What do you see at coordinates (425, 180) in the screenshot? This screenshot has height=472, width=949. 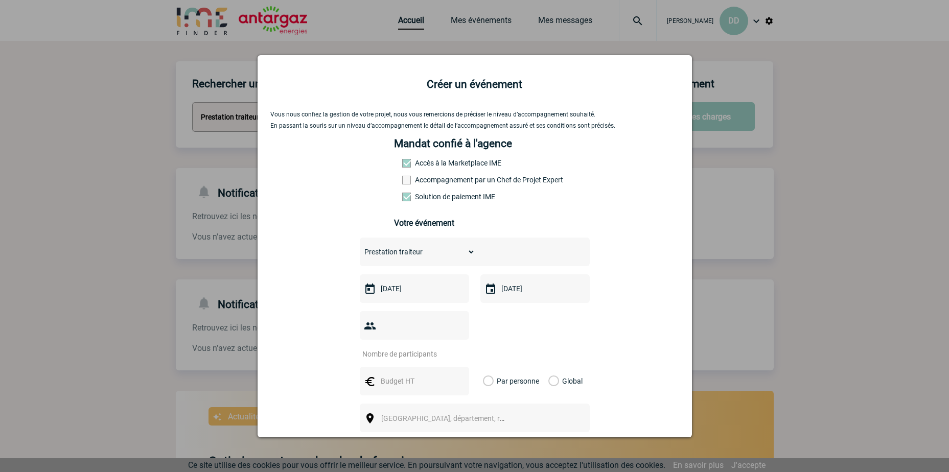 I see `label: Prestation payante` at bounding box center [425, 180].